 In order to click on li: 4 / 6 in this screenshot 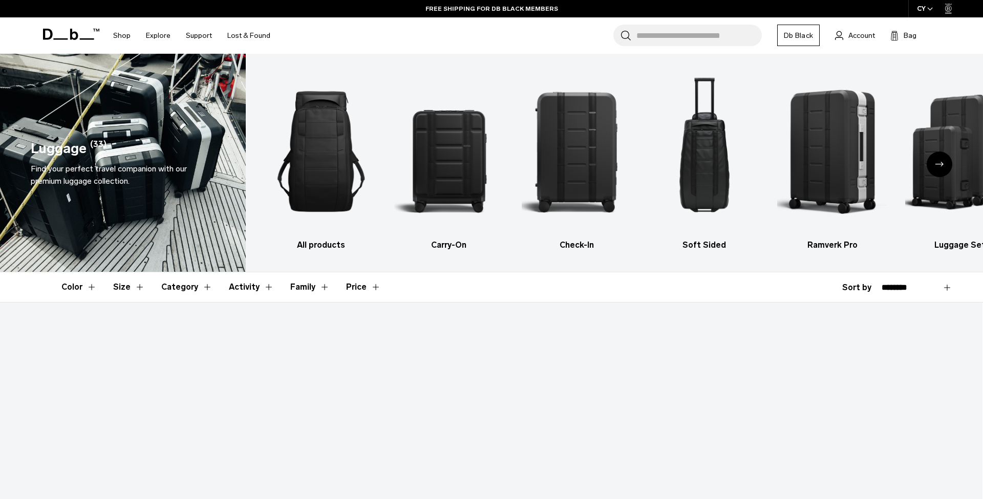, I will do `click(704, 160)`.